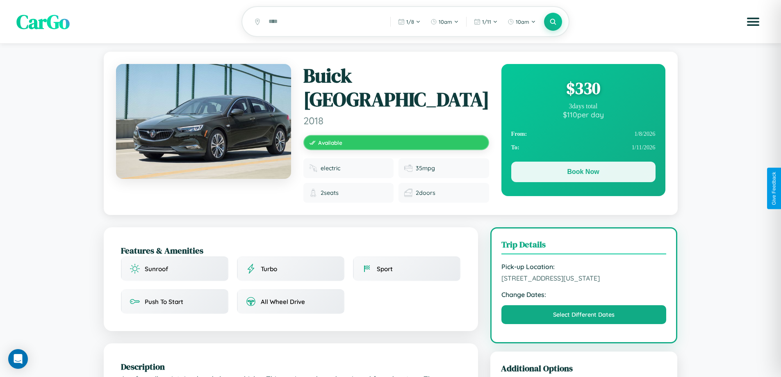 This screenshot has height=377, width=781. What do you see at coordinates (425, 168) in the screenshot?
I see `span: 35 mpg` at bounding box center [425, 168].